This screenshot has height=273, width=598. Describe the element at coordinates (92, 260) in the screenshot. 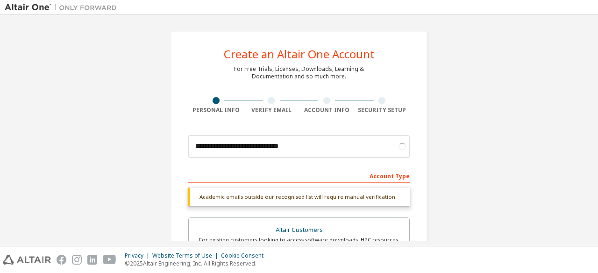

I see `img: linkedin.svg` at that location.